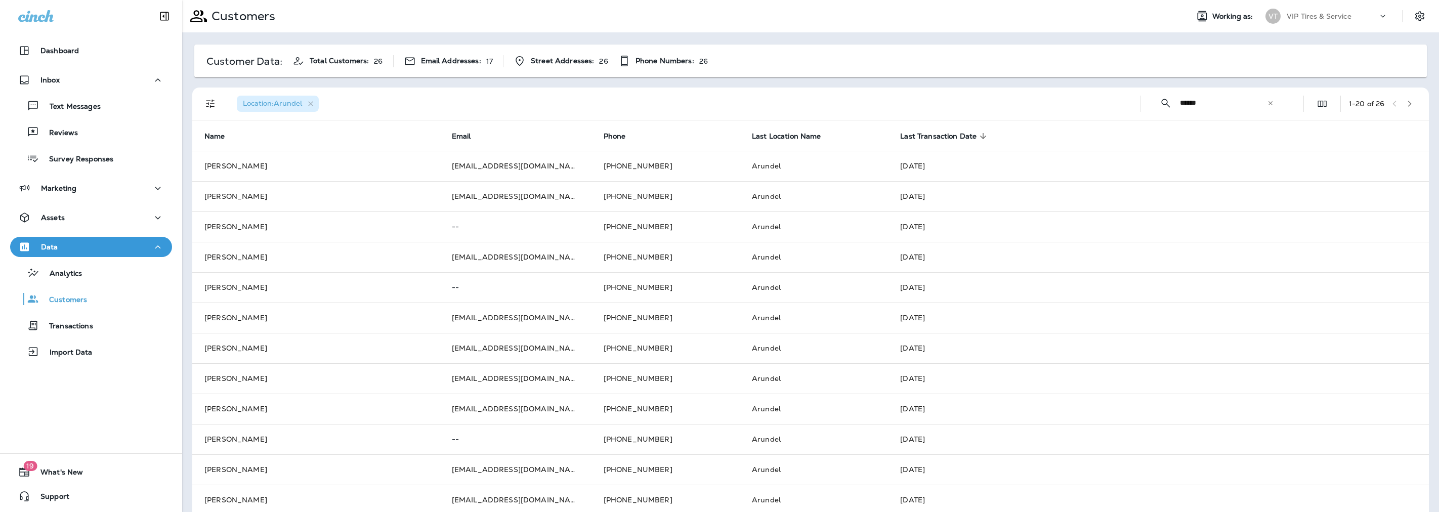 The height and width of the screenshot is (512, 1439). What do you see at coordinates (59, 188) in the screenshot?
I see `p: Marketing` at bounding box center [59, 188].